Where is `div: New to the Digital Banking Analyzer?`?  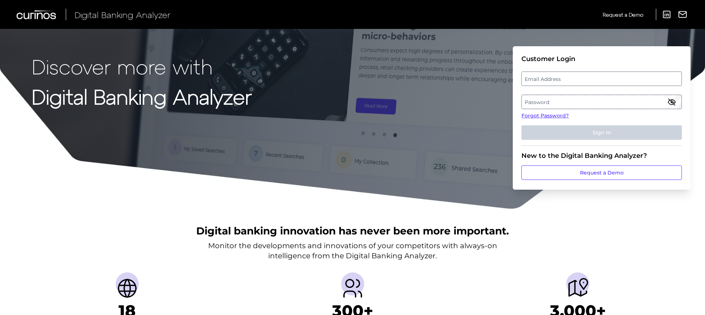
div: New to the Digital Banking Analyzer? is located at coordinates (602, 156).